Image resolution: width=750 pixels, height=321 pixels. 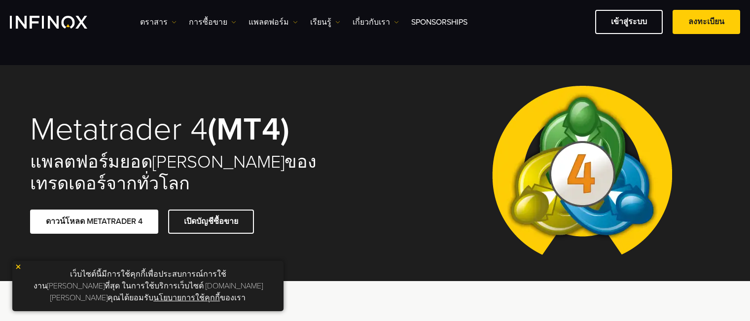 What do you see at coordinates (18, 267) in the screenshot?
I see `img: yellow close icon` at bounding box center [18, 267].